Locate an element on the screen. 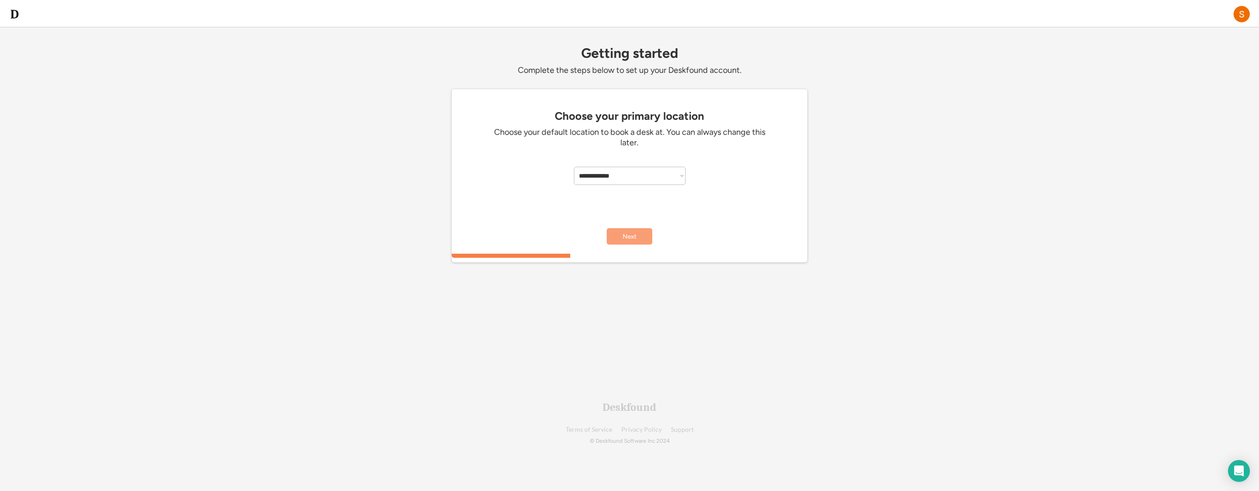  button: Next is located at coordinates (629, 237).